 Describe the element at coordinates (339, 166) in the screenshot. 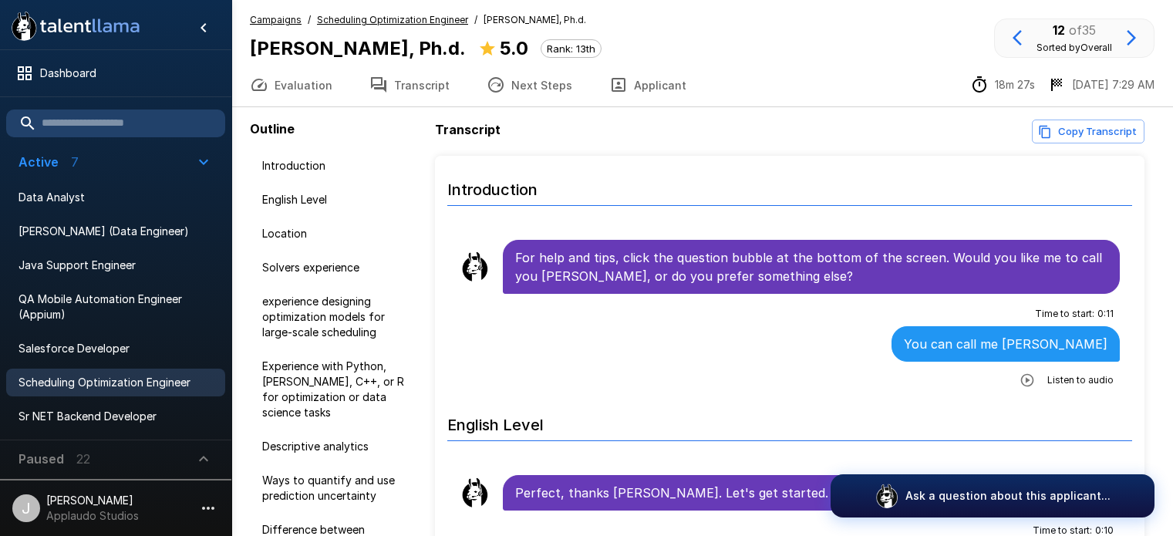

I see `div: Introduction` at that location.